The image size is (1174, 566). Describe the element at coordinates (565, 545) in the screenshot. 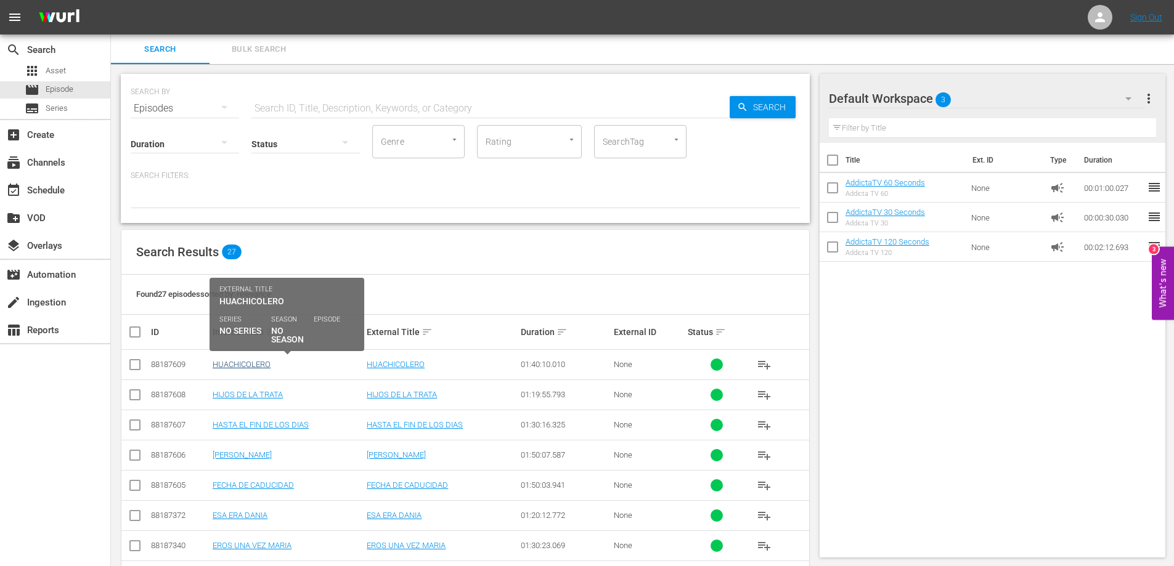

I see `div: 01:30:23.069` at that location.